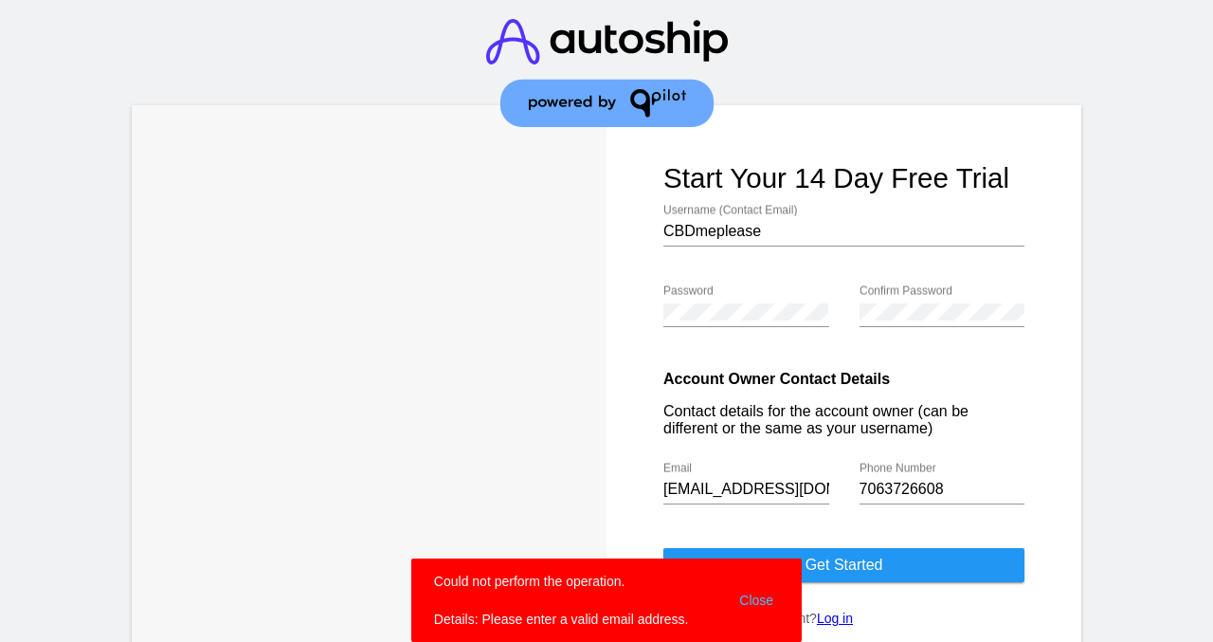 The image size is (1213, 642). Describe the element at coordinates (844, 231) in the screenshot. I see `input: Username (Contact Email)` at that location.